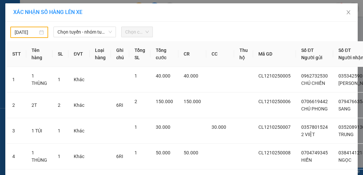  Describe the element at coordinates (274, 101) in the screenshot. I see `span: CL1210250006` at that location.